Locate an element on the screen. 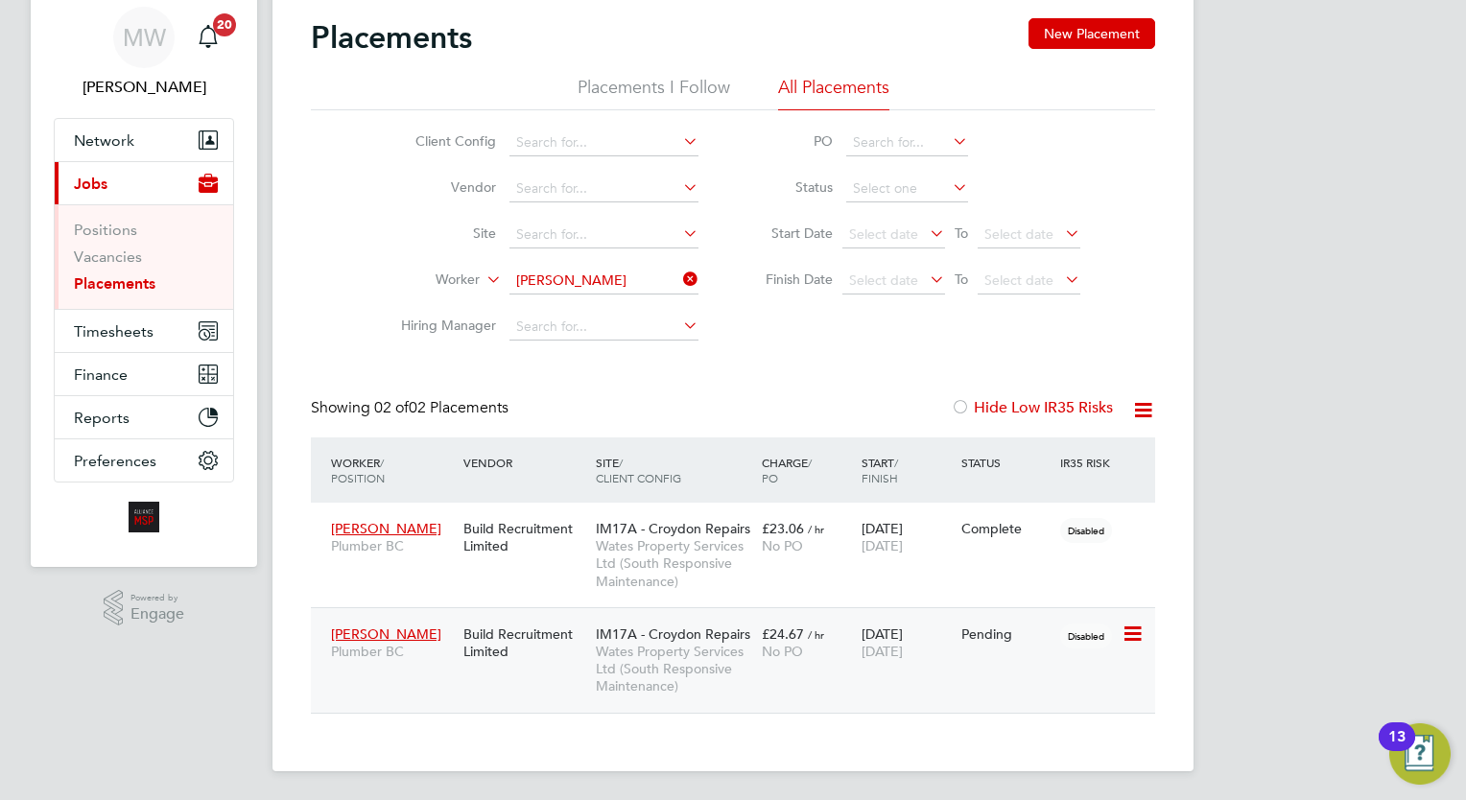 This screenshot has height=800, width=1466. label: Vendor is located at coordinates (440, 187).